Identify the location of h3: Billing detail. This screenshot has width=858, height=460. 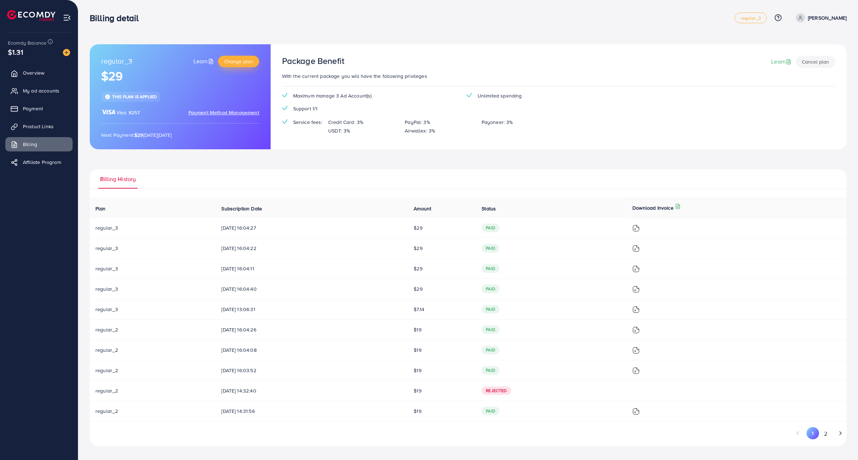
(117, 18).